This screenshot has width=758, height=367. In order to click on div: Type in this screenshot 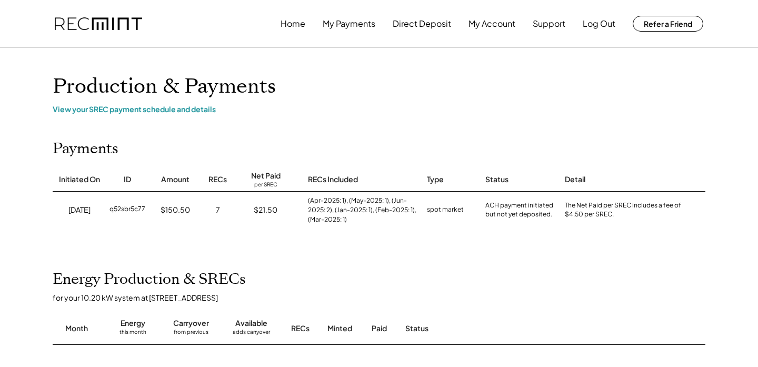, I will do `click(435, 179)`.